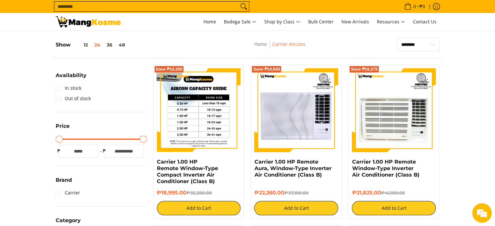 The height and width of the screenshot is (226, 495). Describe the element at coordinates (391, 22) in the screenshot. I see `a: Resources` at that location.